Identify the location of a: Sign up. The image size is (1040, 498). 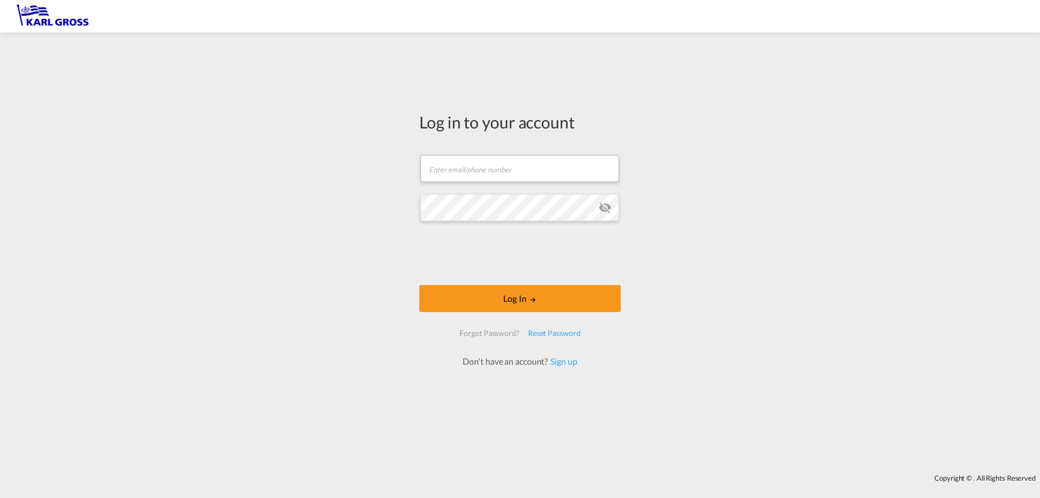
(562, 361).